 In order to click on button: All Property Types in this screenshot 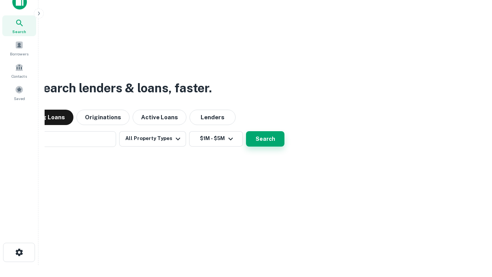, I will do `click(153, 139)`.